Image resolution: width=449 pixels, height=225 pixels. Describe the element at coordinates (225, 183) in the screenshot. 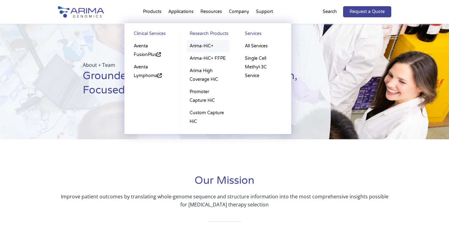

I see `h1: Our Mission` at that location.